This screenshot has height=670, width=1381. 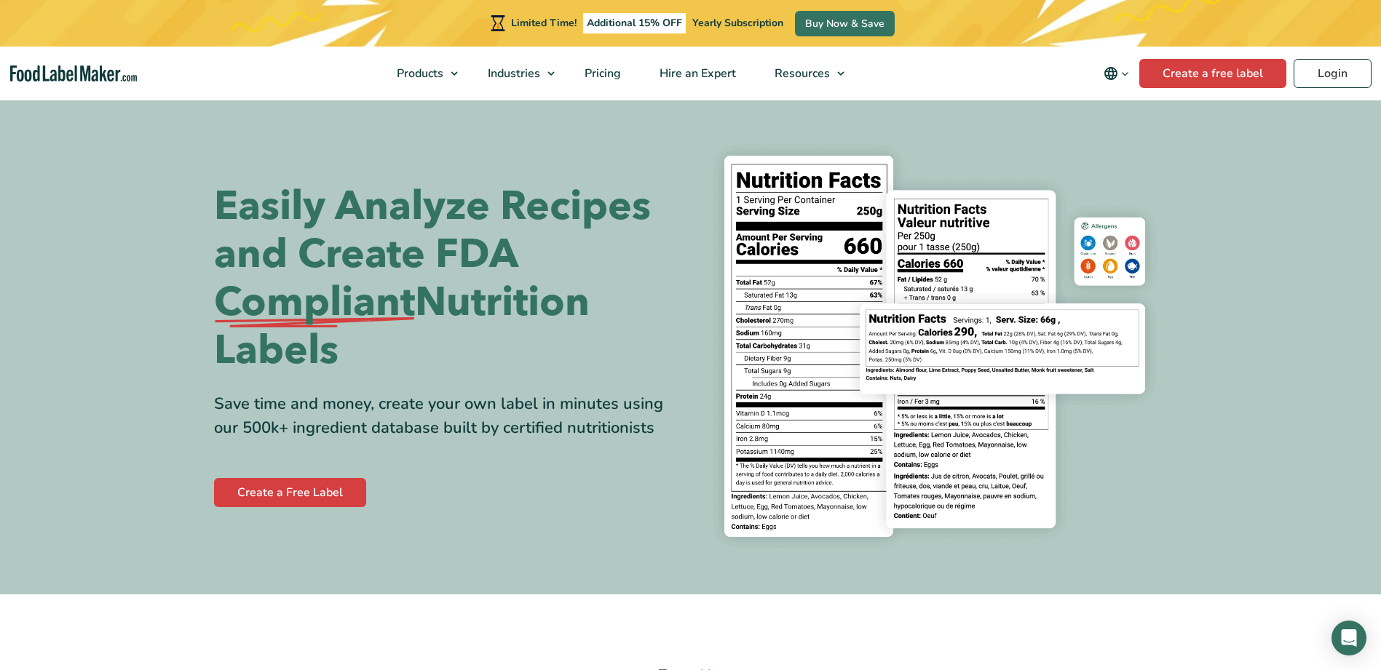 I want to click on h1: Easily Analyze Recipes and Create FDA Nutrition Labels, so click(x=447, y=279).